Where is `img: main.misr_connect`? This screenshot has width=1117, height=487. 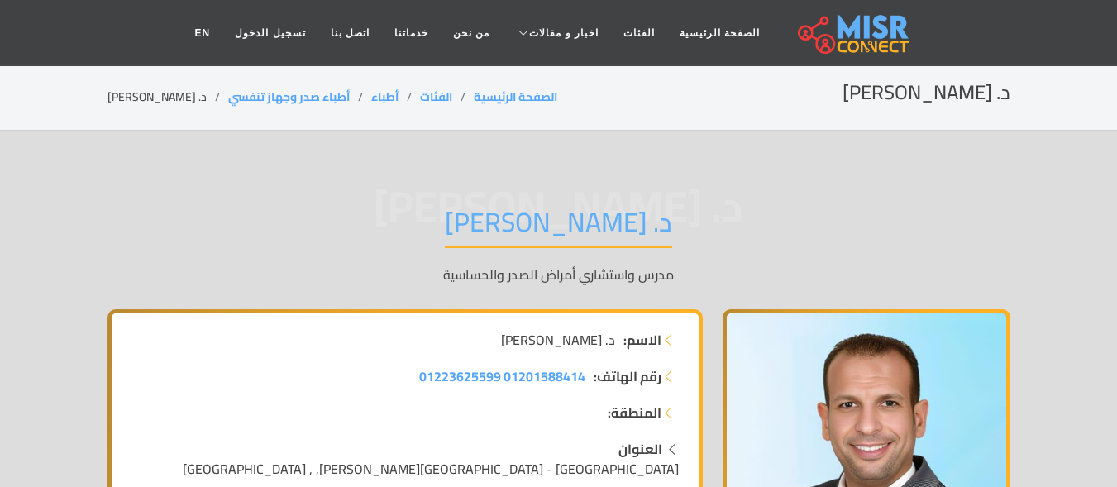 img: main.misr_connect is located at coordinates (853, 33).